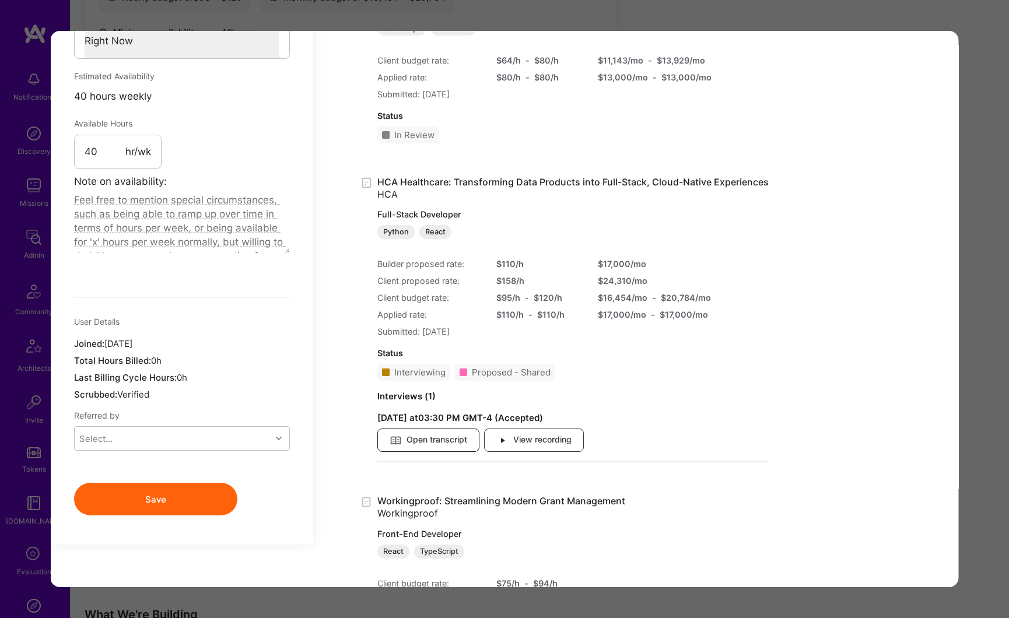 Image resolution: width=1009 pixels, height=618 pixels. Describe the element at coordinates (105, 152) in the screenshot. I see `input: XX` at that location.